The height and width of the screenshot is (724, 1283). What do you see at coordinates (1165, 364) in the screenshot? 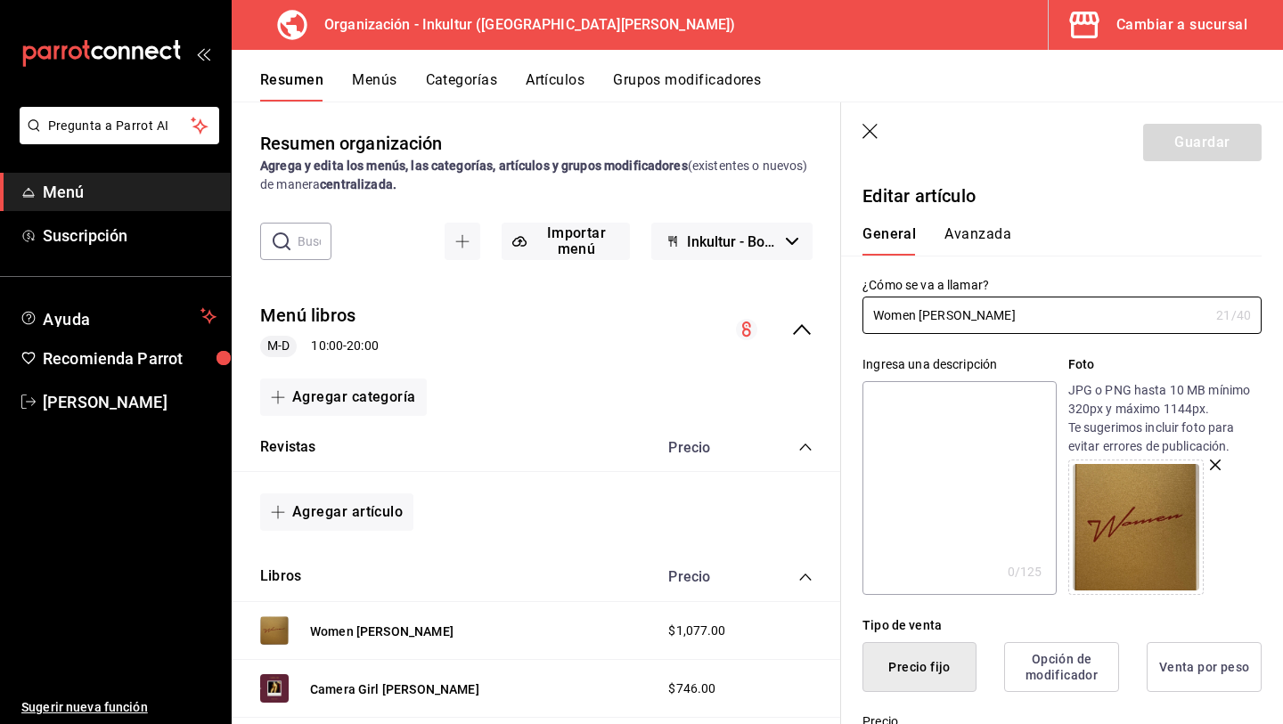
I see `p: Foto` at bounding box center [1165, 364].